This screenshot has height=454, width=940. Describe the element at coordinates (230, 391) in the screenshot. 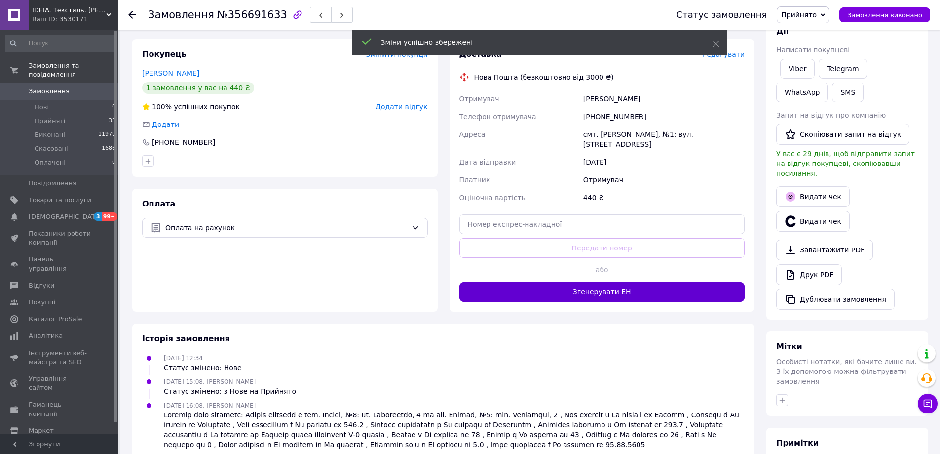

I see `div: Статус змінено: з Нове на Прийнято` at that location.